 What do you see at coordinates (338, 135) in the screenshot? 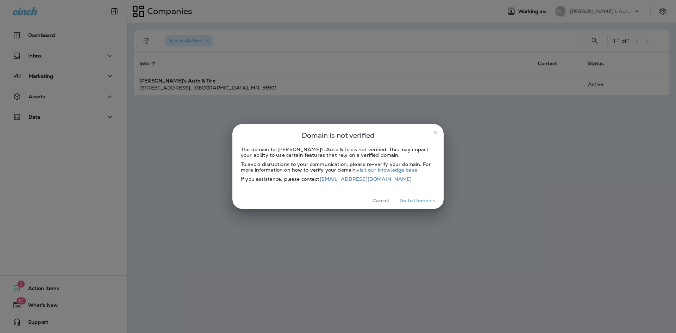
I see `span: Domain is not verified` at bounding box center [338, 135].